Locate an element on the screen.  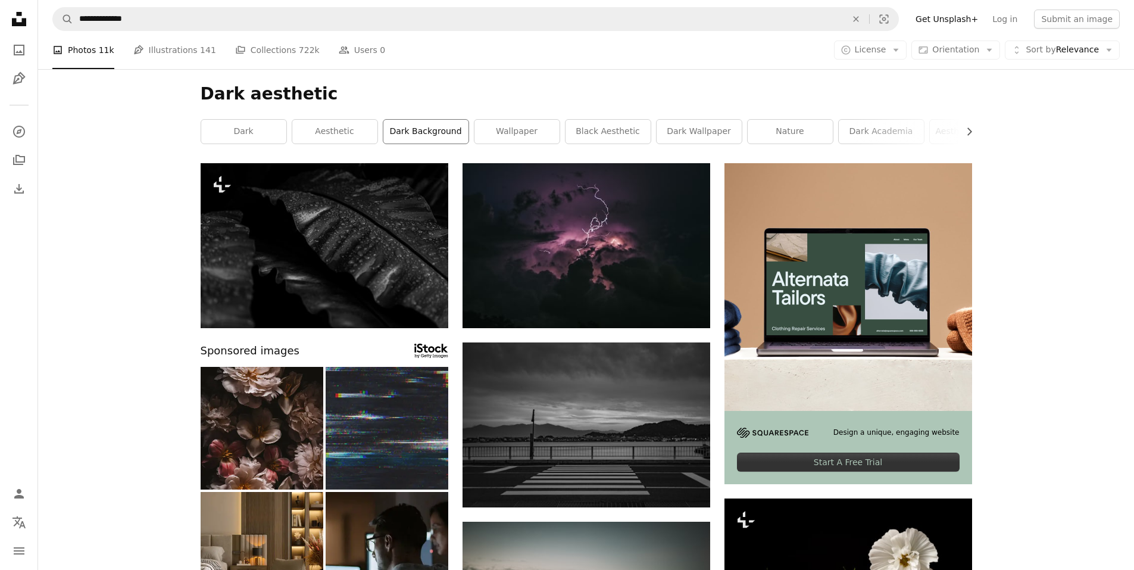
a: a black and white photo of a large leaf is located at coordinates (325, 245).